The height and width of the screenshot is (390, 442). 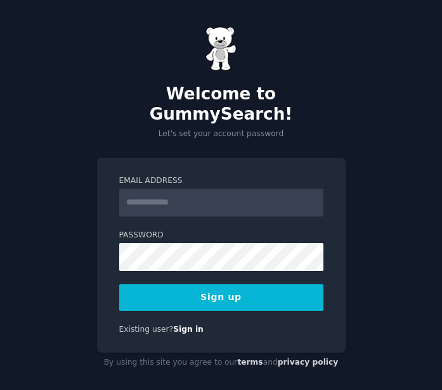 I want to click on span: Existing user?, so click(x=146, y=330).